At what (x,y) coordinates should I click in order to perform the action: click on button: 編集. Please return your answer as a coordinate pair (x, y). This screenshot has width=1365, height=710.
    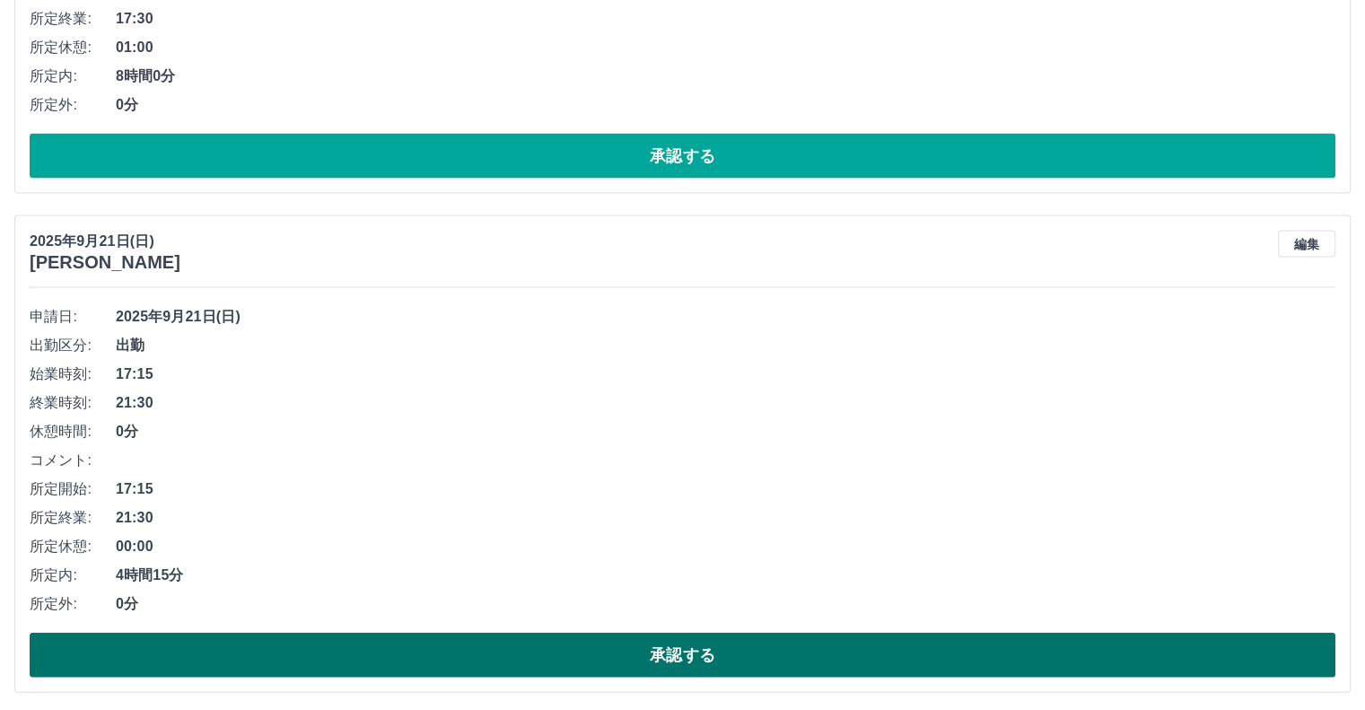
    Looking at the image, I should click on (1307, 244).